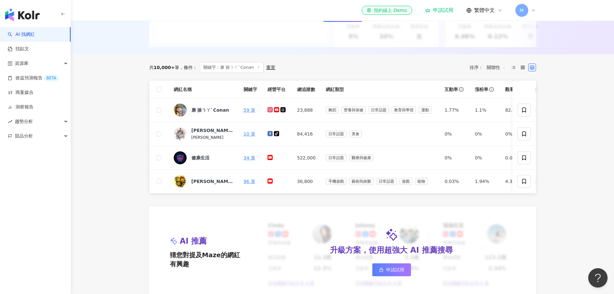  Describe the element at coordinates (404, 110) in the screenshot. I see `span: 教育與學習` at that location.